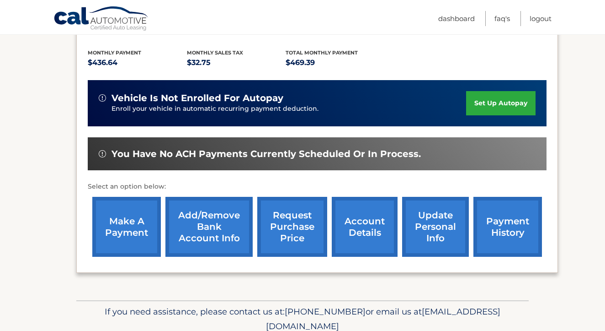 The height and width of the screenshot is (331, 605). Describe the element at coordinates (209, 226) in the screenshot. I see `a: Add/Remove bank account info` at that location.